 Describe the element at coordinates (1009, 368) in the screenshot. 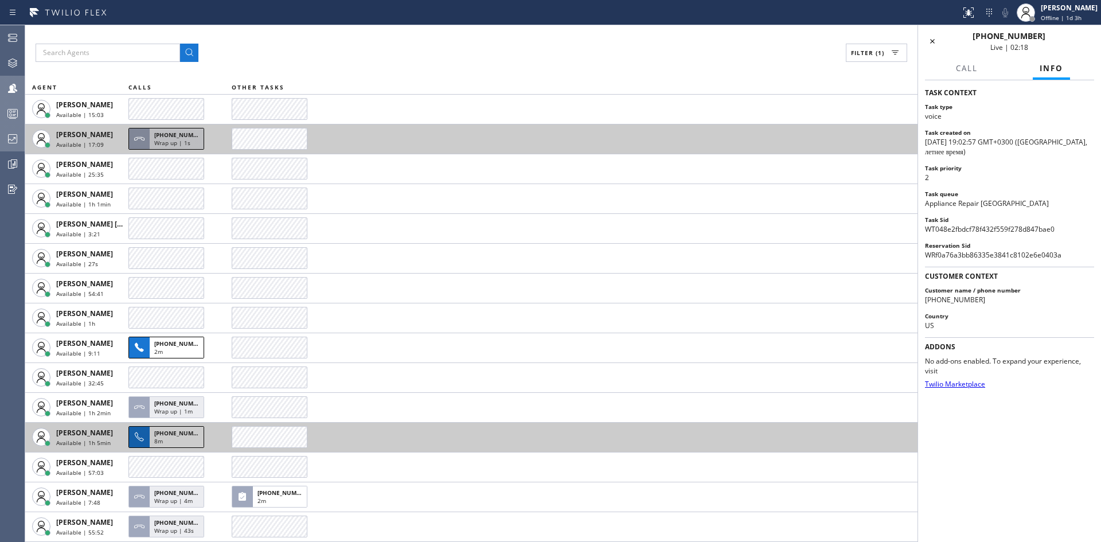

I see `p: No add-ons enabled. To expand your experience, visit` at that location.